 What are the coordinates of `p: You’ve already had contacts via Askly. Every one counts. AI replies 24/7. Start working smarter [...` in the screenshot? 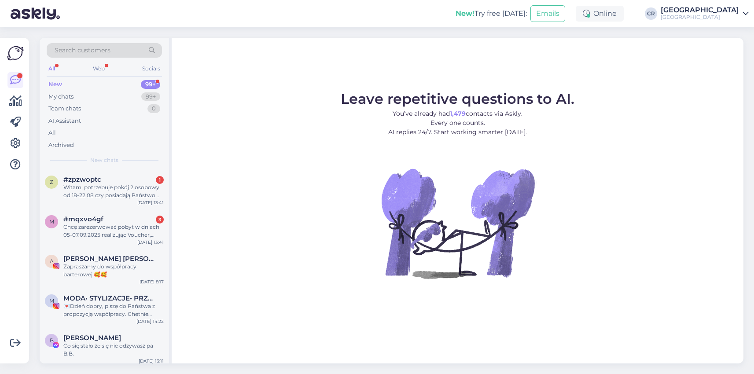 It's located at (458, 123).